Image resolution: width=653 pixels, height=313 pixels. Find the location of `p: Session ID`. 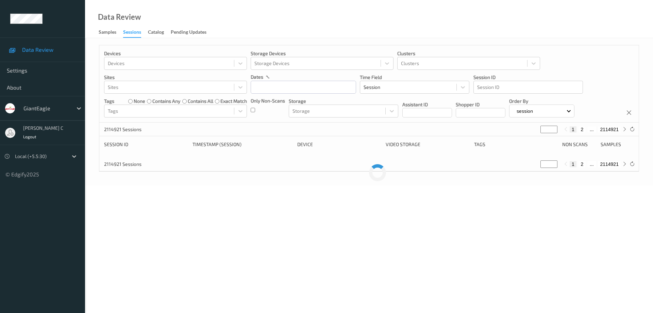

p: Session ID is located at coordinates (528, 77).